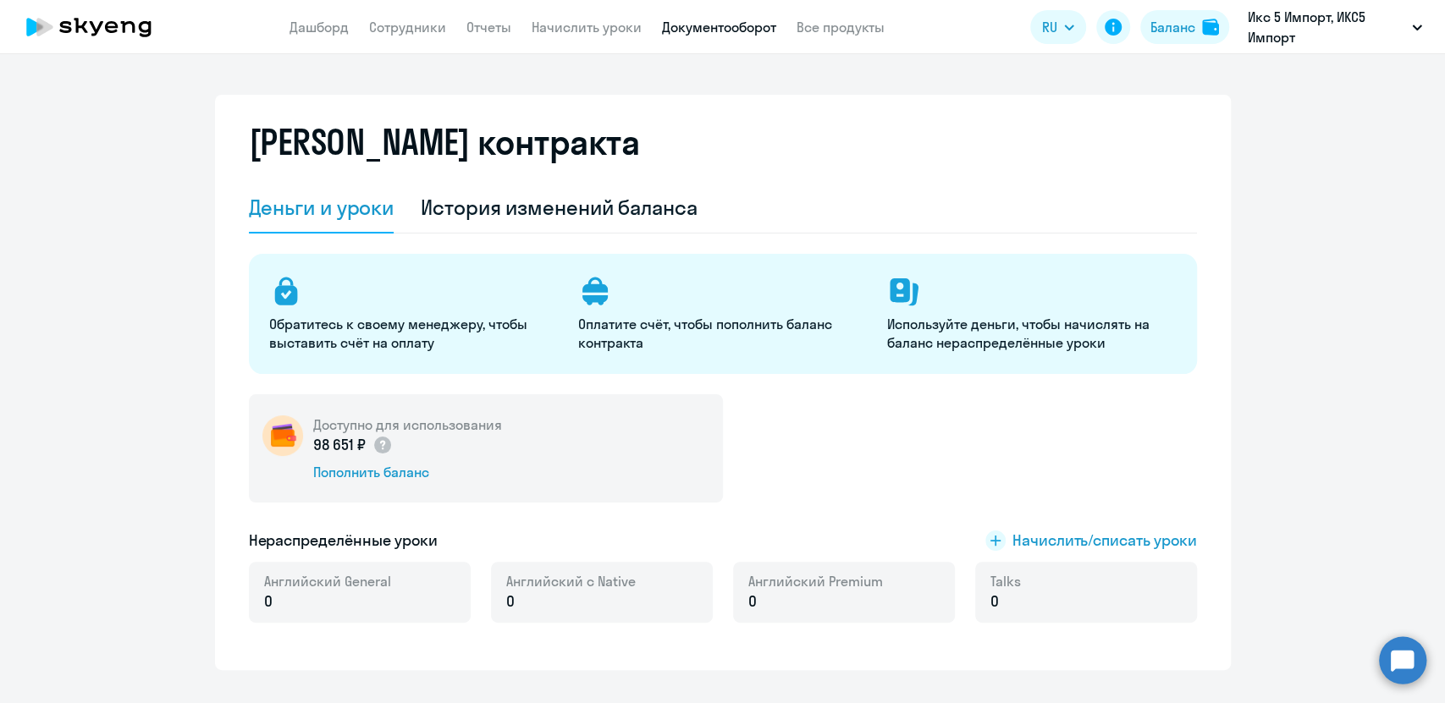 Image resolution: width=1445 pixels, height=703 pixels. I want to click on span: Начислить/списать уроки, so click(1104, 541).